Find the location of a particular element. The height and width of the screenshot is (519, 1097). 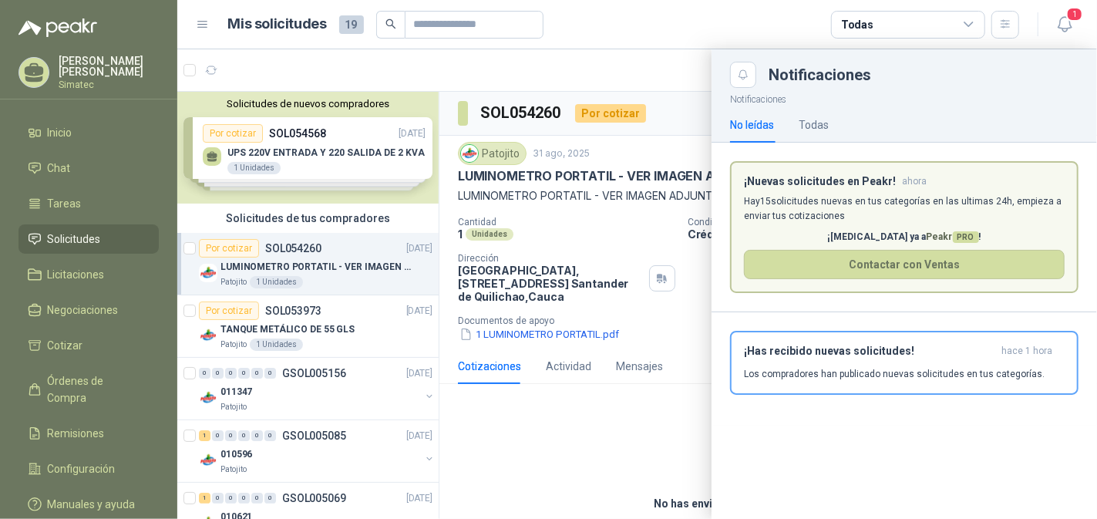

span: search is located at coordinates (391, 24).